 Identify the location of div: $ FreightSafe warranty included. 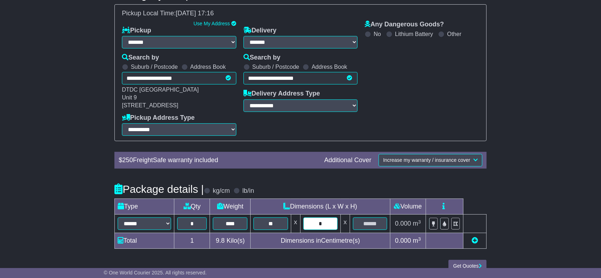
(218, 160).